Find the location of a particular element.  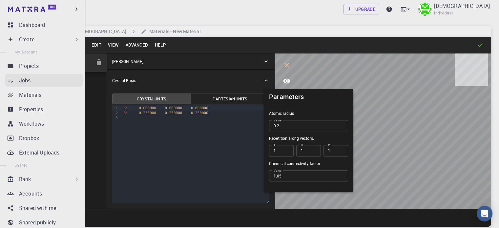

a: Accounts is located at coordinates (44, 194).